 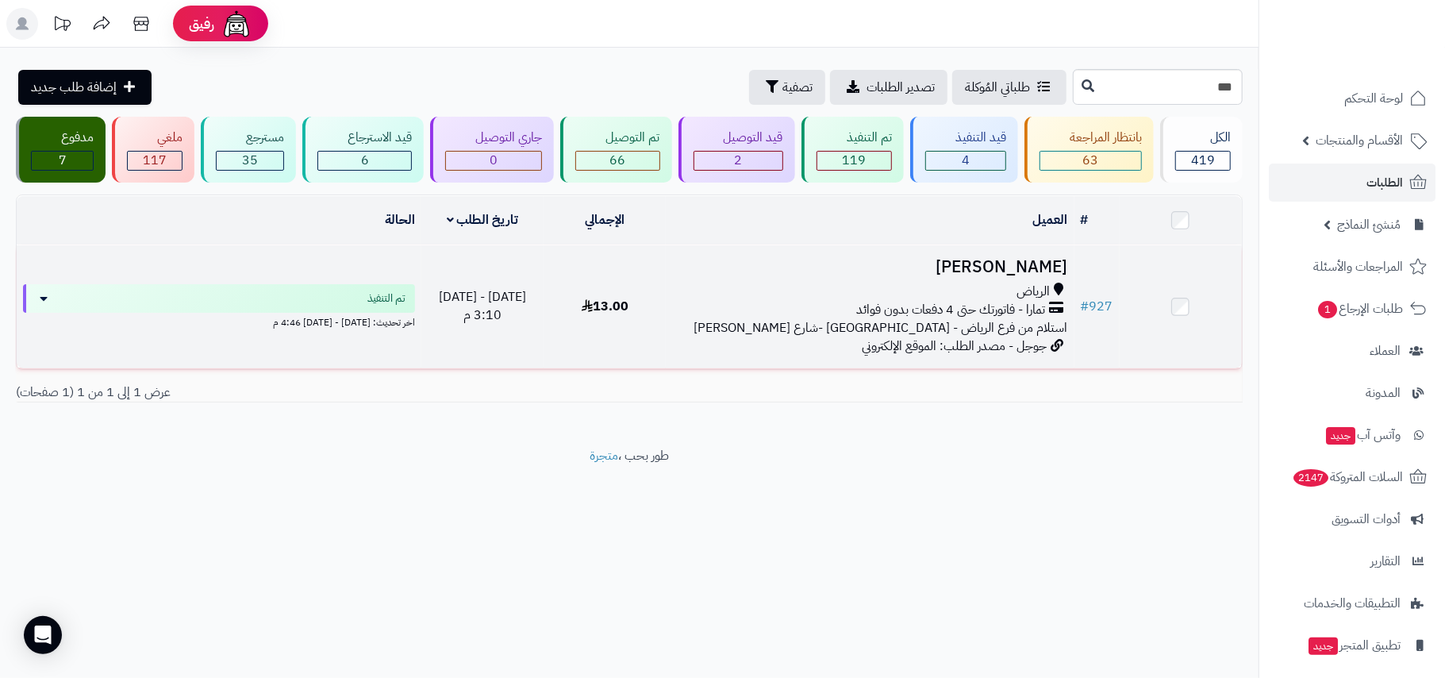 What do you see at coordinates (250, 160) in the screenshot?
I see `div: 35` at bounding box center [250, 160].